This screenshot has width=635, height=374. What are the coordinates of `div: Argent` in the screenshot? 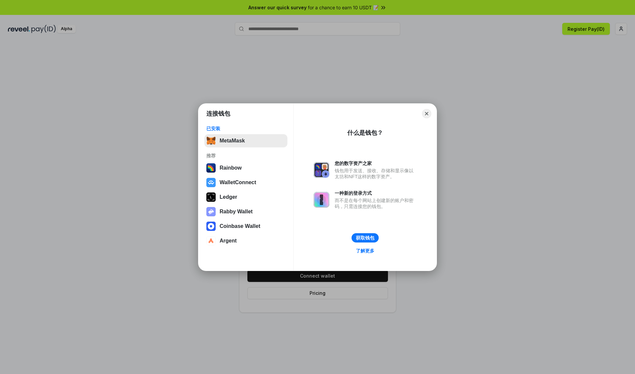 It's located at (228, 241).